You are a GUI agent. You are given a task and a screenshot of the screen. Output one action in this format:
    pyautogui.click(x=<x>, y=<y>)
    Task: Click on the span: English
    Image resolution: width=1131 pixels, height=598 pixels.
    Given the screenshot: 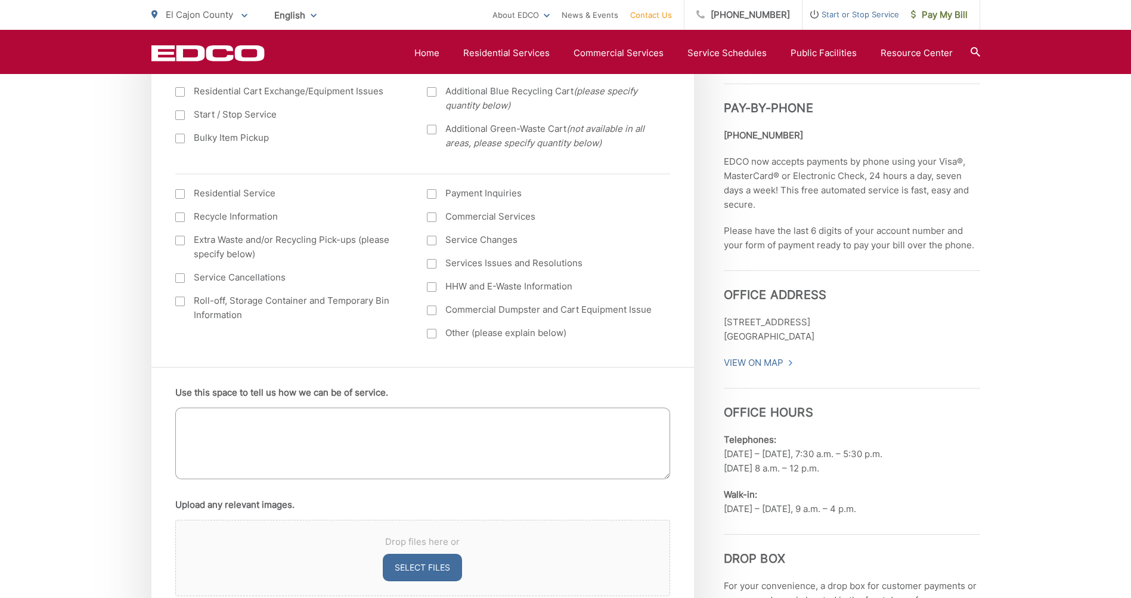 What is the action you would take?
    pyautogui.click(x=295, y=15)
    